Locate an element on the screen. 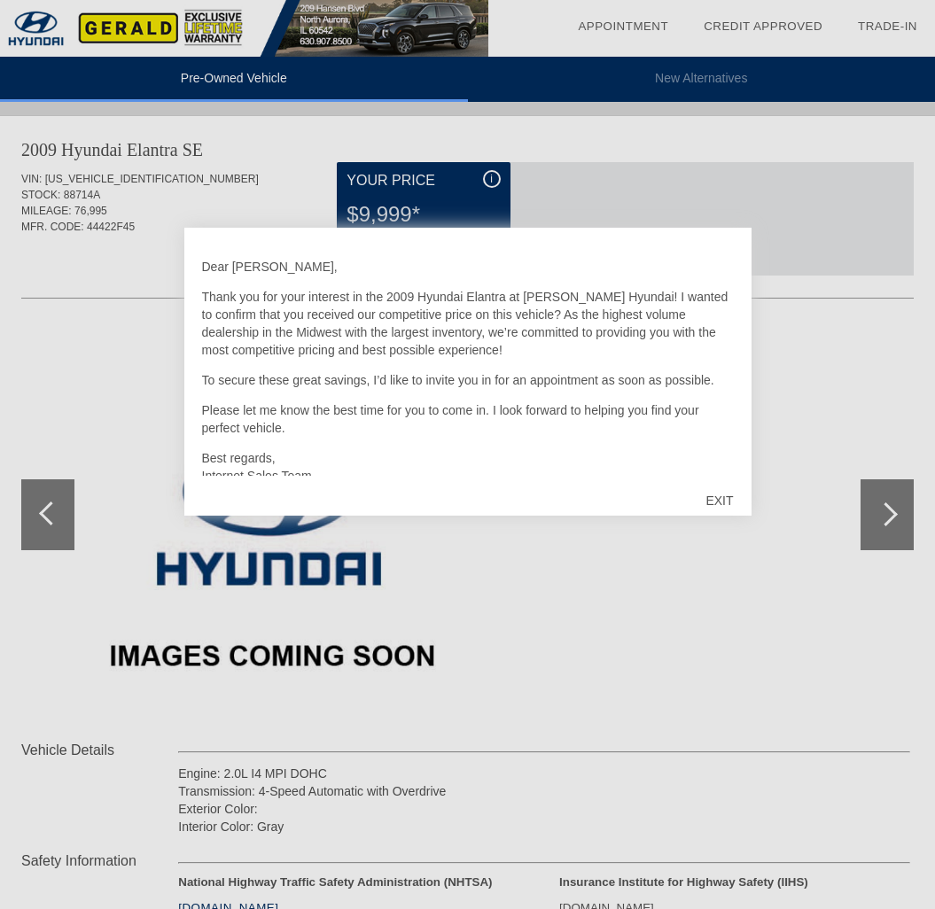 This screenshot has width=935, height=909. p: To secure these great savings, I’d like to invite you in for an appointment as soon as possible. is located at coordinates (468, 380).